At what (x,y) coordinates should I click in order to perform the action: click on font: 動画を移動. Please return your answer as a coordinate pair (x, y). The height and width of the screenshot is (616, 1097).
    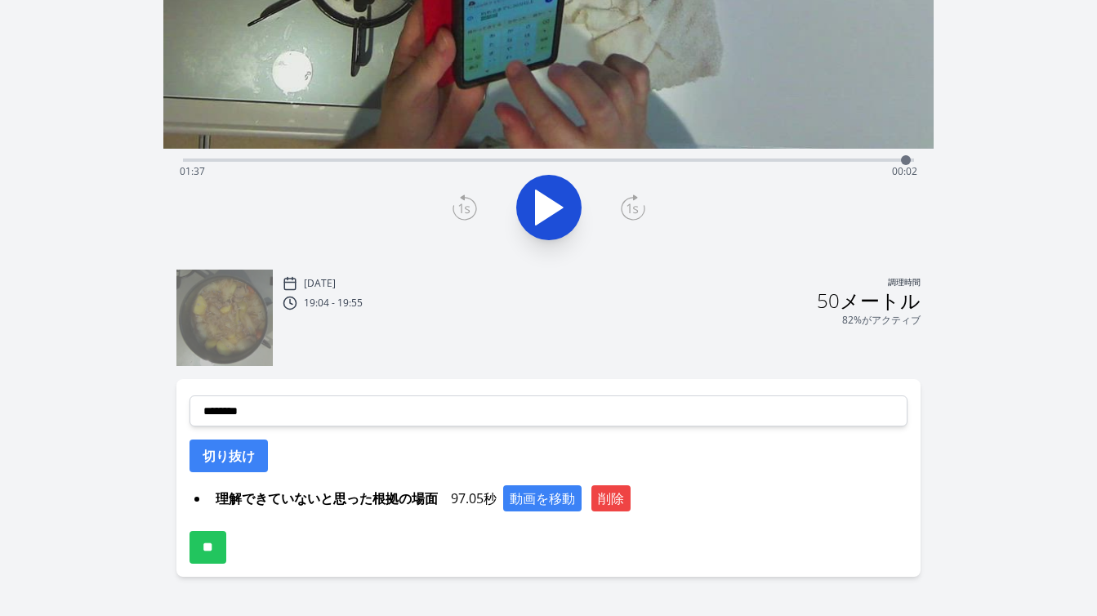
    Looking at the image, I should click on (543, 498).